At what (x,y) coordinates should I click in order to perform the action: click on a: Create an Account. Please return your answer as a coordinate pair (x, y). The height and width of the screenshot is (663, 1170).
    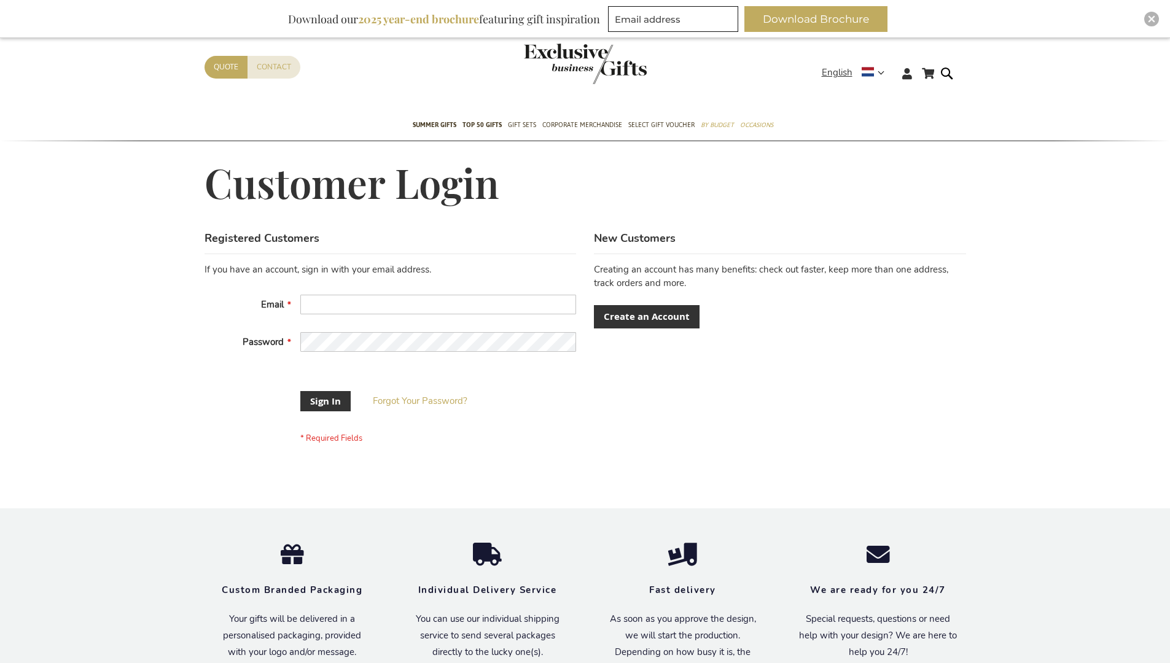
    Looking at the image, I should click on (647, 316).